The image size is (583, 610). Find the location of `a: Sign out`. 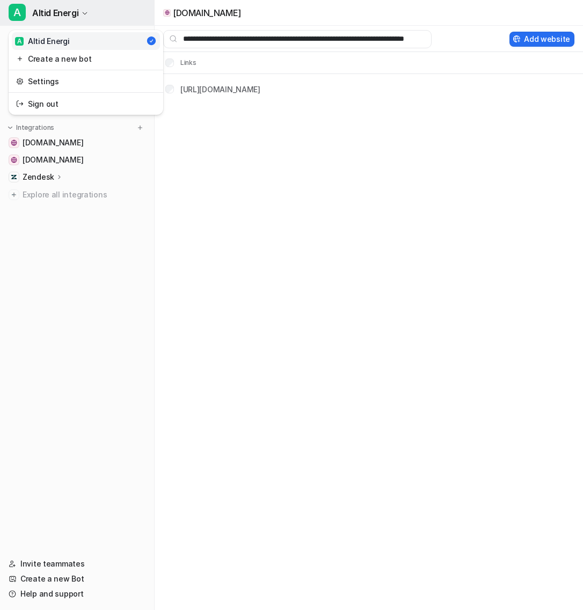

a: Sign out is located at coordinates (86, 104).